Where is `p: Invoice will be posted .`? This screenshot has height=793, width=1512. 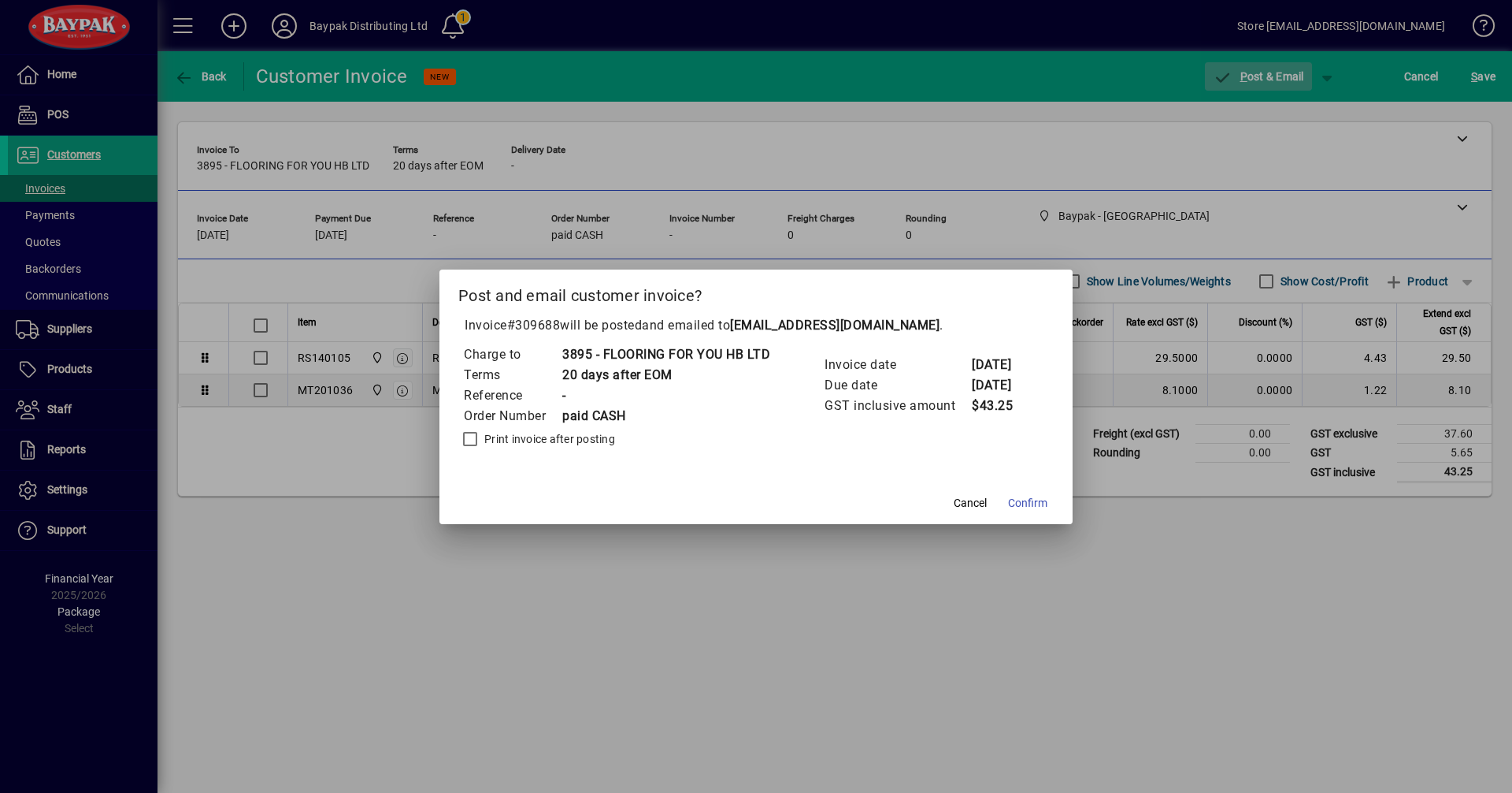 p: Invoice will be posted . is located at coordinates (756, 325).